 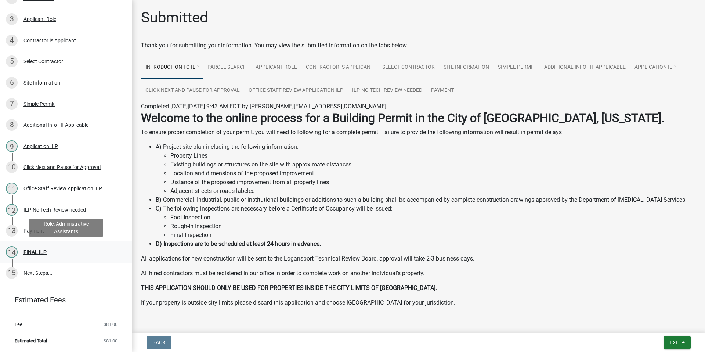 I want to click on li: B) Commercial, Industrial, public or institutional buildings or additions to such a building shal..., so click(x=426, y=200).